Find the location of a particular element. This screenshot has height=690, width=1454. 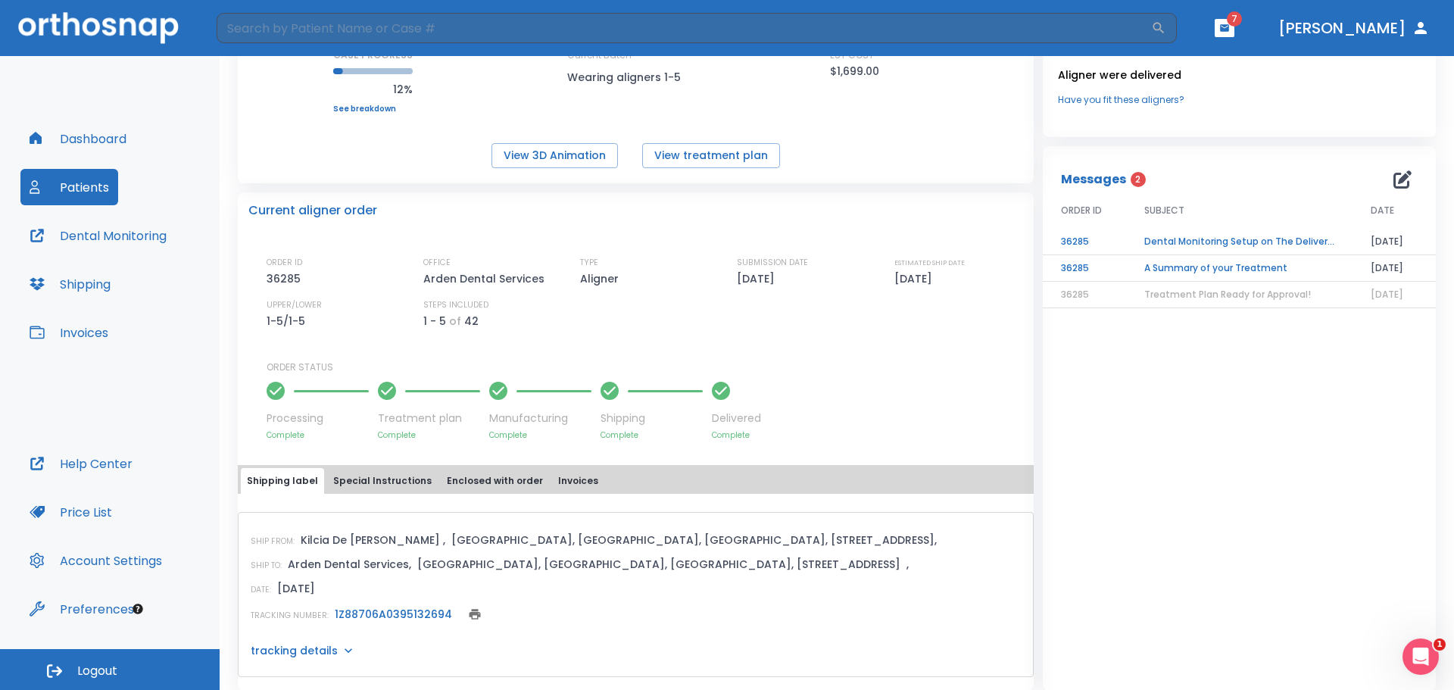

span: Treatment Plan Ready for Approval! is located at coordinates (1228, 294).